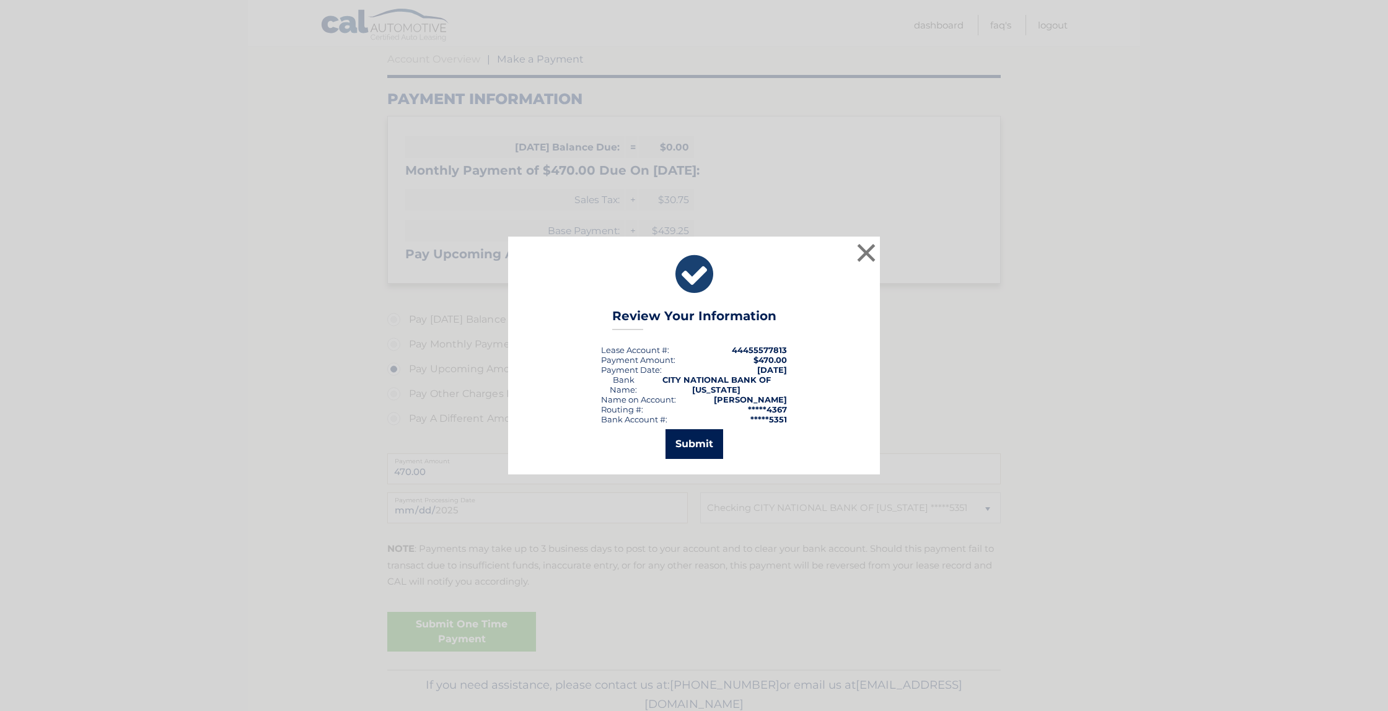  What do you see at coordinates (638, 360) in the screenshot?
I see `div: Payment Amount:` at bounding box center [638, 360].